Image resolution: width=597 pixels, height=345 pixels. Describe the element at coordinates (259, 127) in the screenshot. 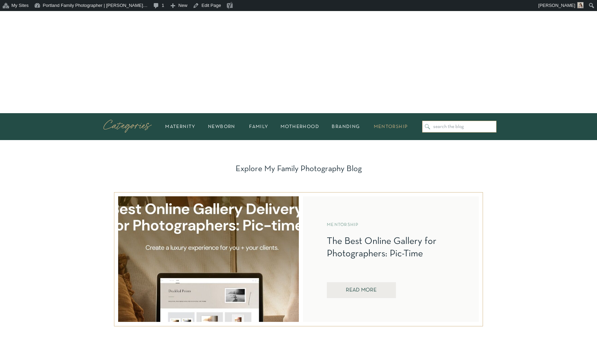

I see `h2: family` at that location.